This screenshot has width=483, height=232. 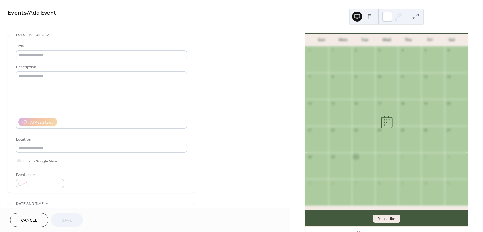 What do you see at coordinates (449, 103) in the screenshot?
I see `div: 20` at bounding box center [449, 103].